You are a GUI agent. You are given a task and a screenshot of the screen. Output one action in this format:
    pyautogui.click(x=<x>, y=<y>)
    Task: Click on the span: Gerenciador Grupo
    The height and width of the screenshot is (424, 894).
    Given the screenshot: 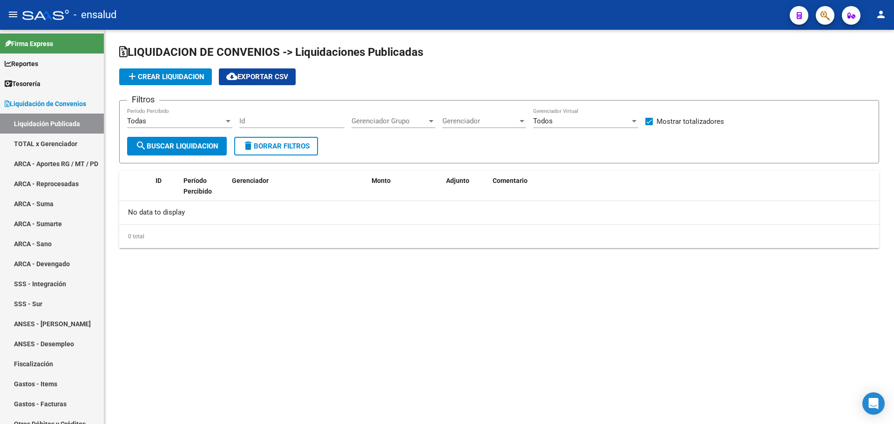 What is the action you would take?
    pyautogui.click(x=389, y=121)
    